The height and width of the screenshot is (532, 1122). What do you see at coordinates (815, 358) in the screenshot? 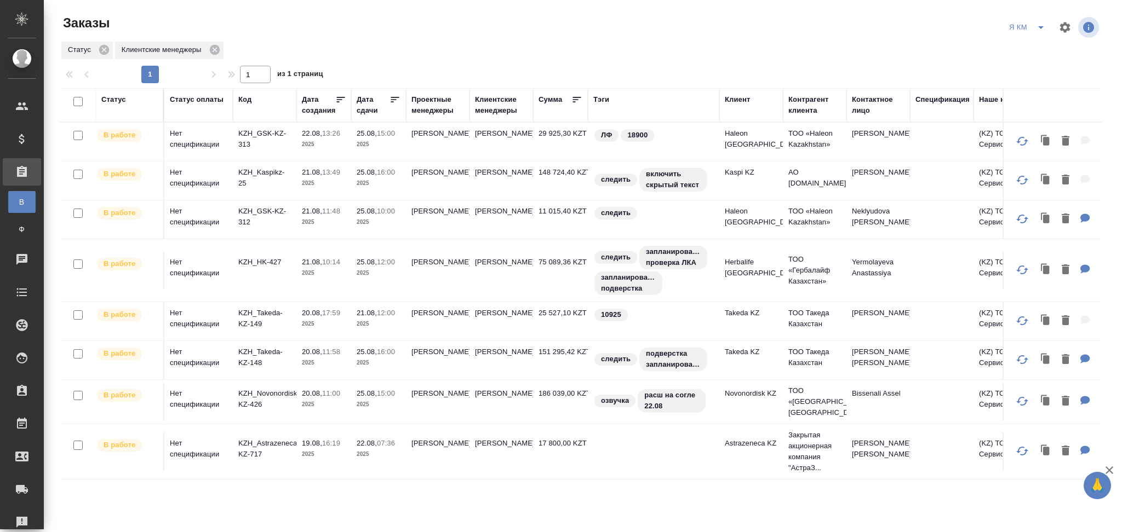
I see `p: ТОО Такеда Казахстан` at bounding box center [815, 358].